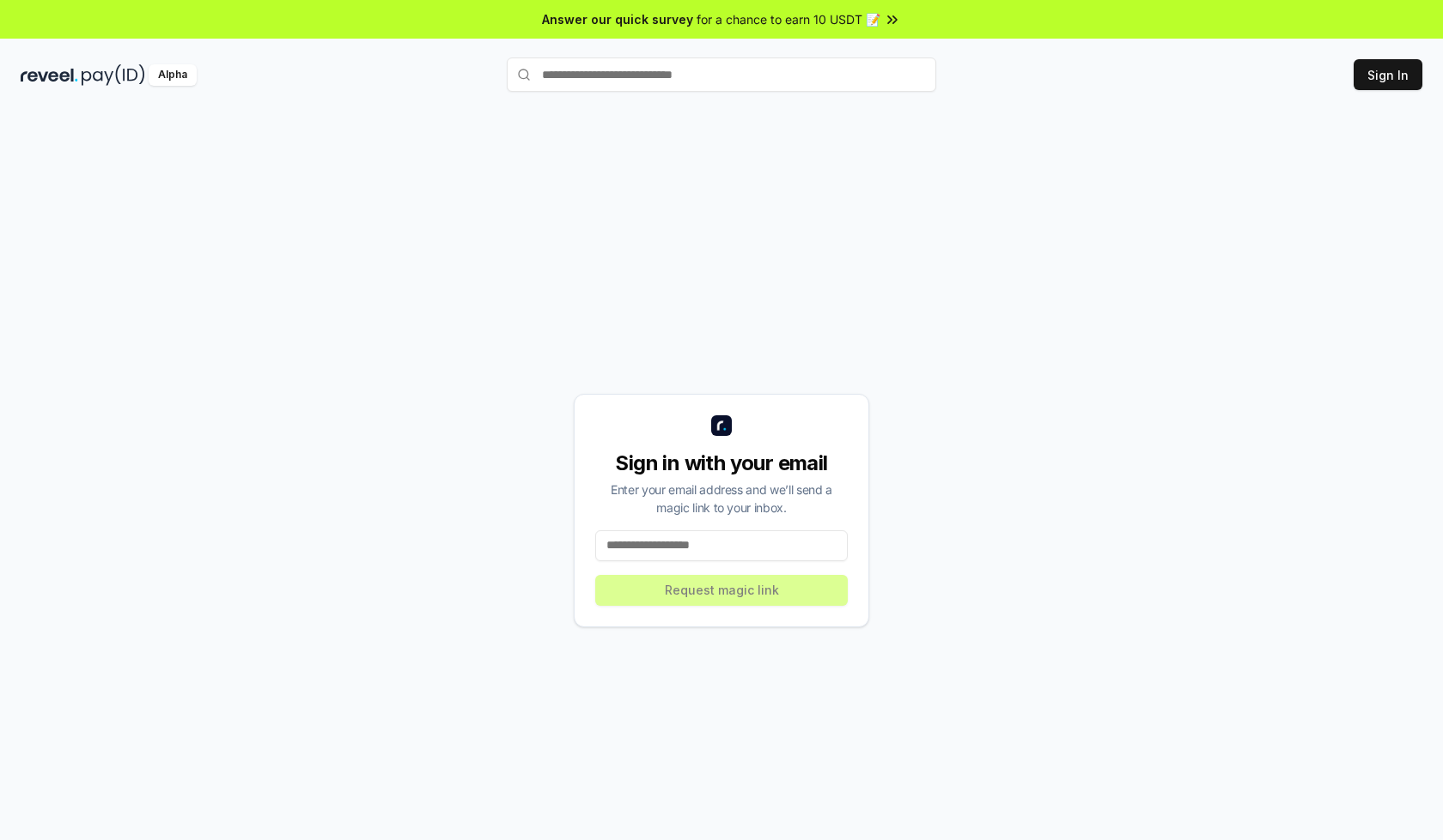 Image resolution: width=1443 pixels, height=840 pixels. Describe the element at coordinates (722, 426) in the screenshot. I see `img: logo_small` at that location.